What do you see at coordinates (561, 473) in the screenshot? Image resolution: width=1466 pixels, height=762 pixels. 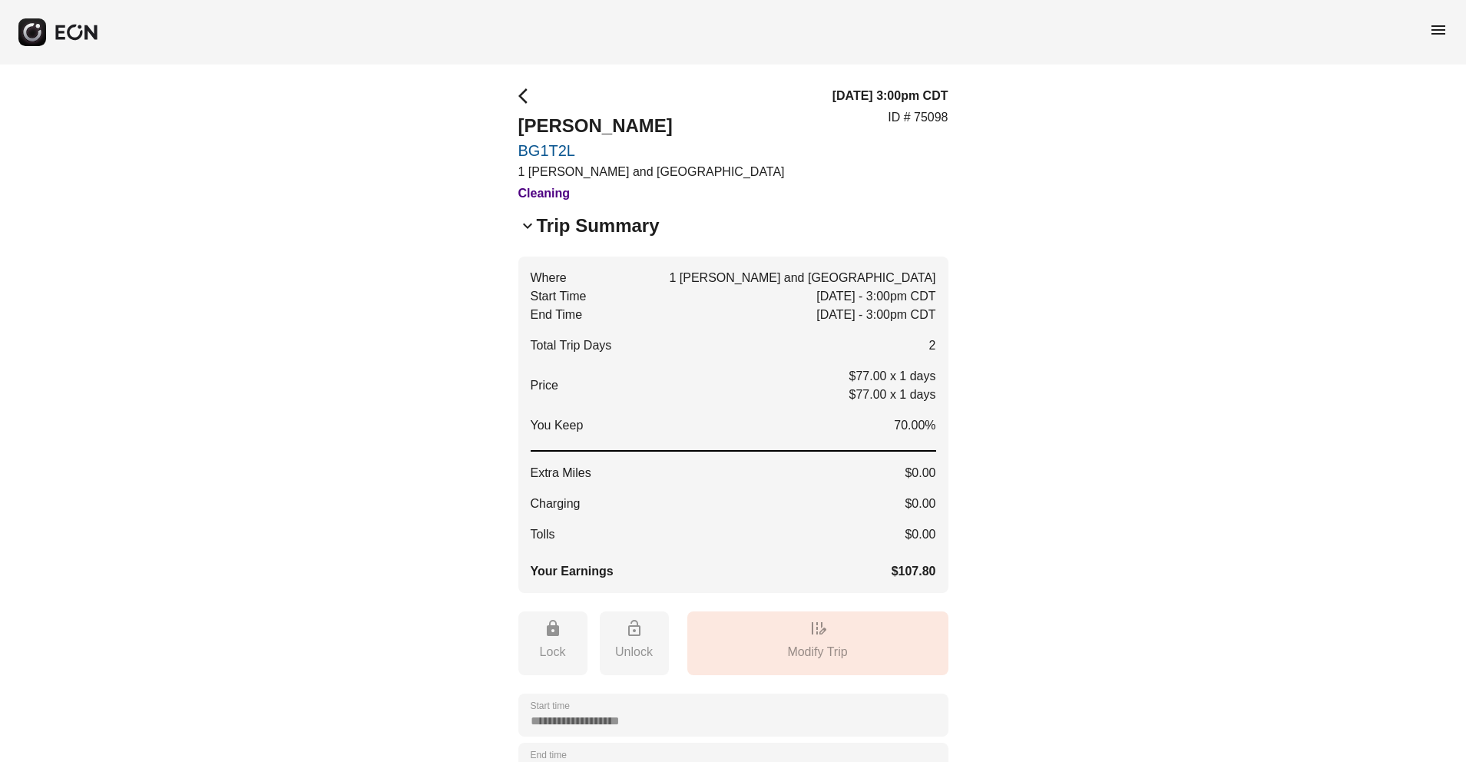 I see `span: Extra Miles` at bounding box center [561, 473].